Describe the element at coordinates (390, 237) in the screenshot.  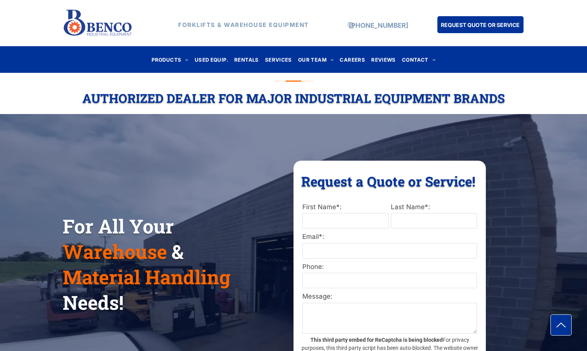
I see `label: Email*:` at that location.